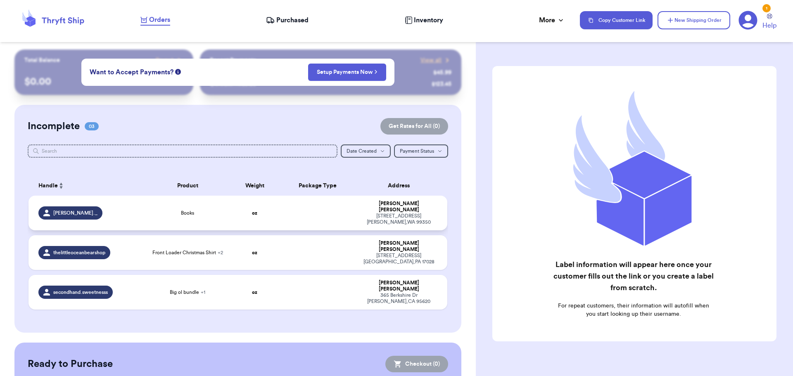  What do you see at coordinates (287, 20) in the screenshot?
I see `a: Purchased` at bounding box center [287, 20].